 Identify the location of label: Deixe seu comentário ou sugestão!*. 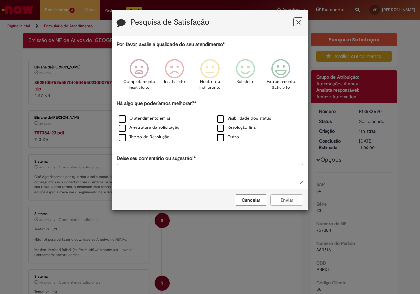
(156, 158).